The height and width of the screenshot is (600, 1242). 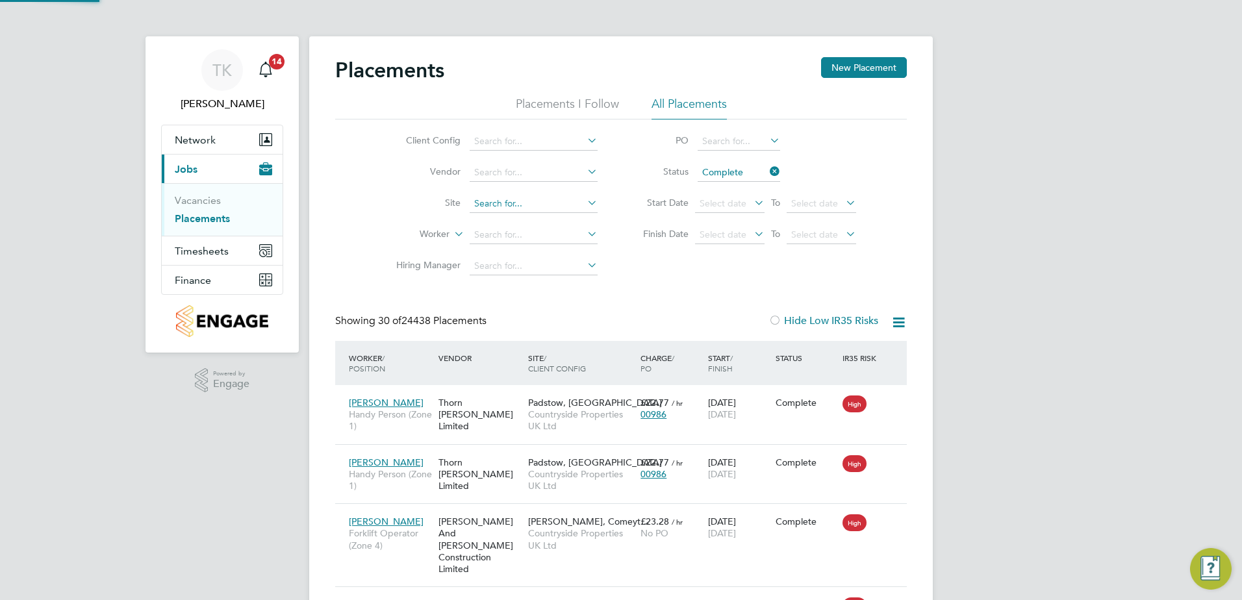 What do you see at coordinates (864, 68) in the screenshot?
I see `button: New Placement` at bounding box center [864, 68].